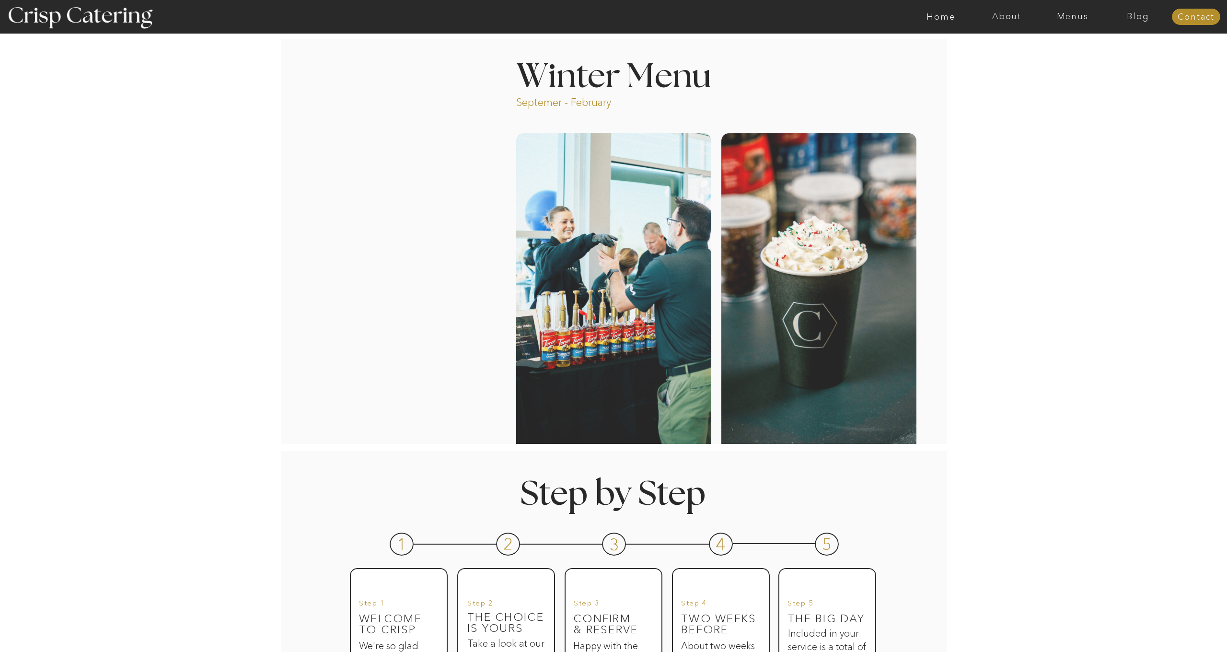  Describe the element at coordinates (503, 606) in the screenshot. I see `h3: Step 2` at that location.